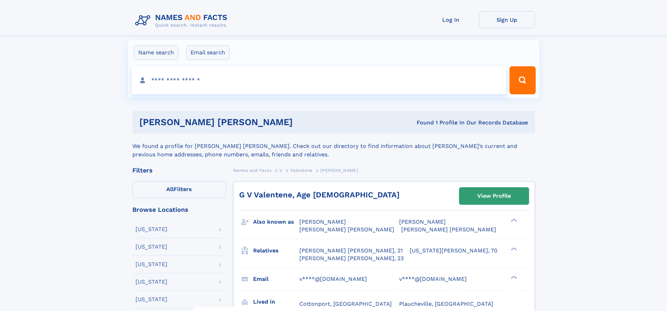 Image resolution: width=667 pixels, height=311 pixels. What do you see at coordinates (276, 302) in the screenshot?
I see `h3: Lived in` at bounding box center [276, 302].